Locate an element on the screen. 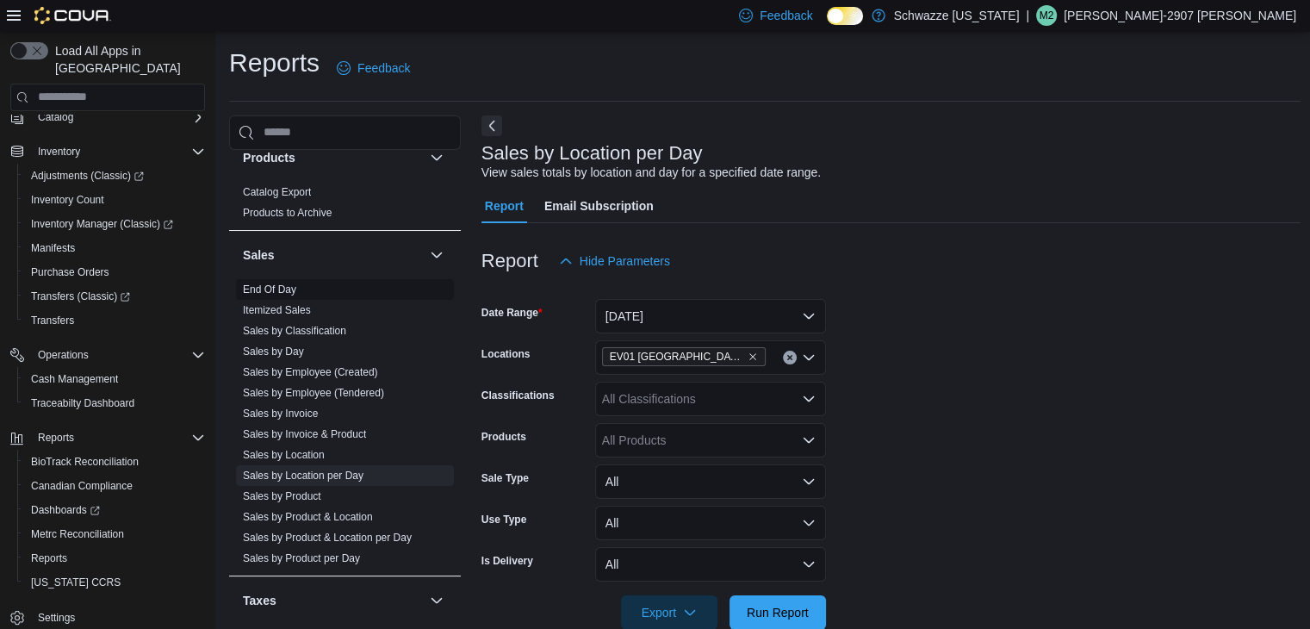 The width and height of the screenshot is (1310, 629). button: Inventory is located at coordinates (59, 152).